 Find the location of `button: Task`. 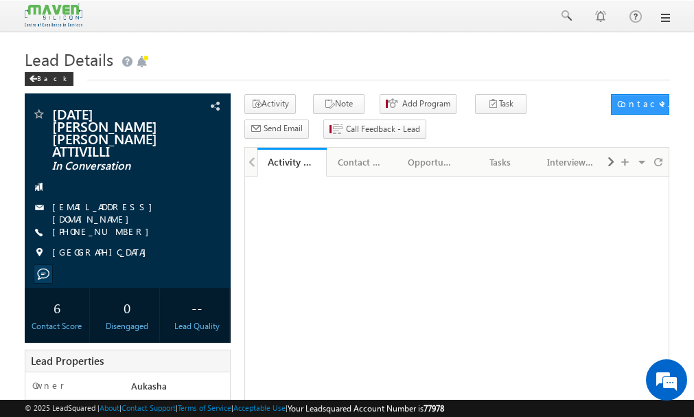

button: Task is located at coordinates (500, 104).